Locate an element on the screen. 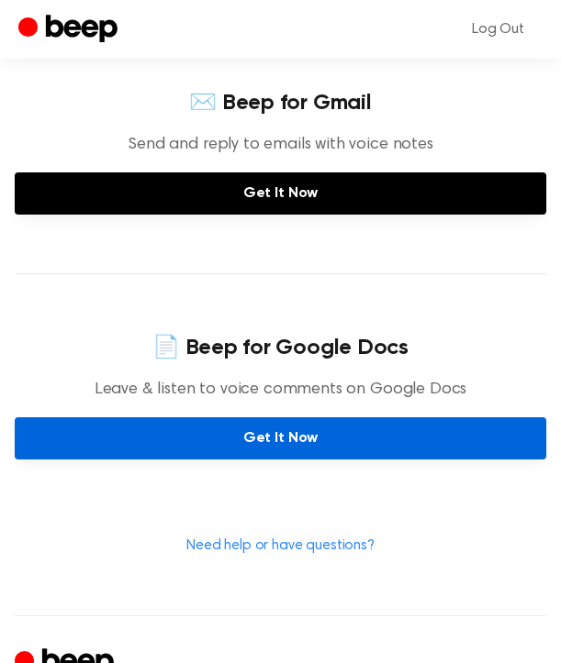 This screenshot has height=663, width=561. a: Beep is located at coordinates (70, 29).